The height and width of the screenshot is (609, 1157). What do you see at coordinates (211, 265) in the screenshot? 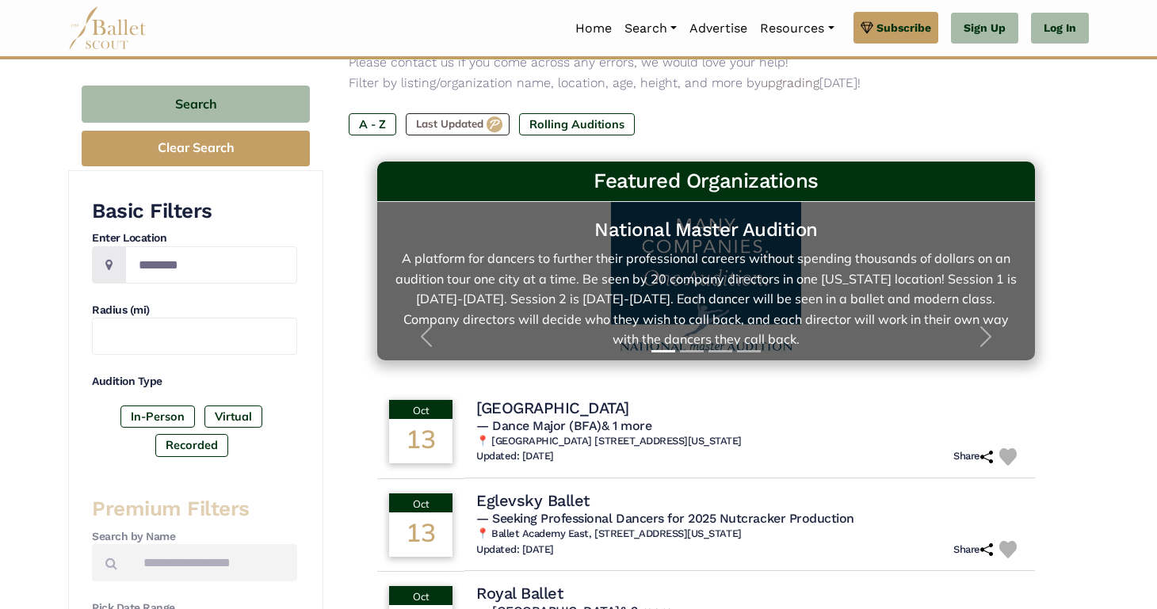
I see `input: Location` at bounding box center [211, 265].